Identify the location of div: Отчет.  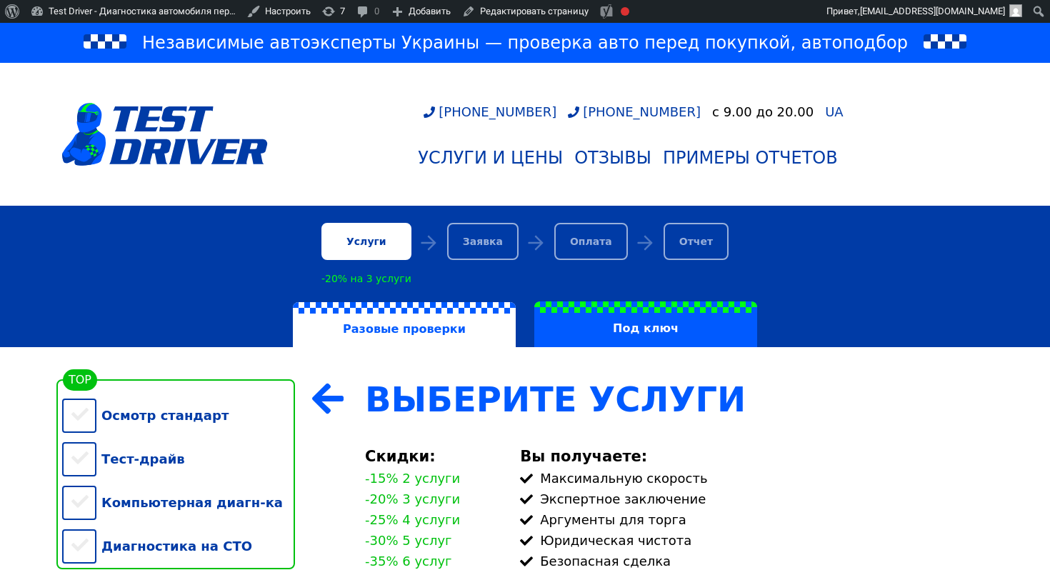
(696, 241).